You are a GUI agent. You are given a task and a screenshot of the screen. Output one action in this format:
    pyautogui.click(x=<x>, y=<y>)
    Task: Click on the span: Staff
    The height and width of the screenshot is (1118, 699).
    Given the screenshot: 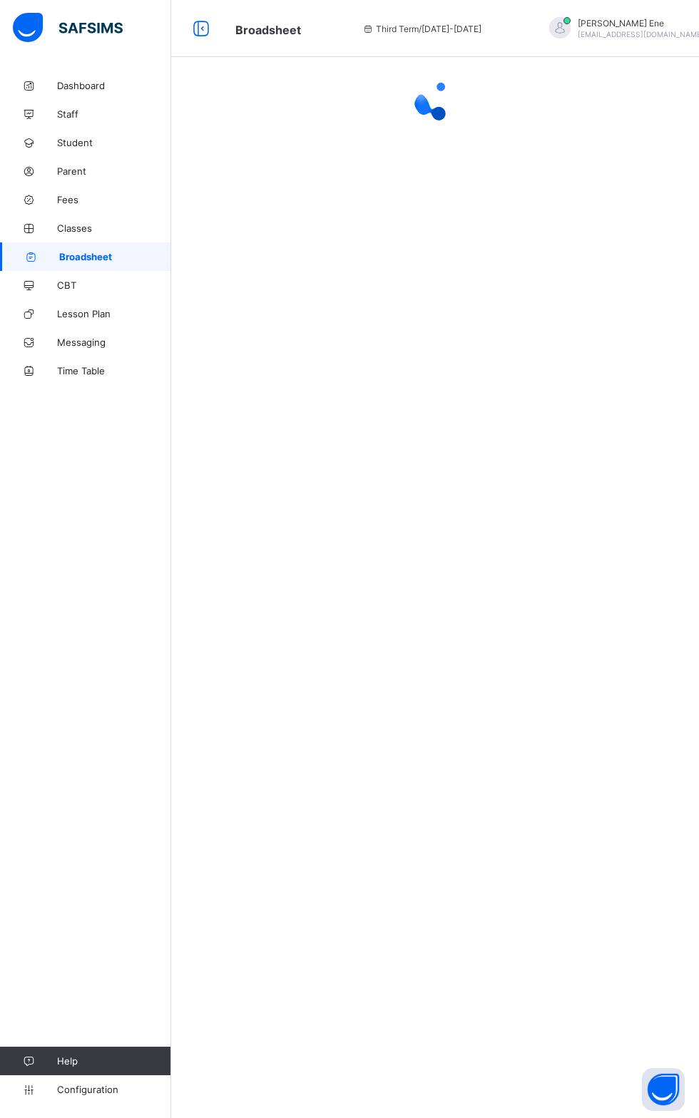 What is the action you would take?
    pyautogui.click(x=114, y=114)
    